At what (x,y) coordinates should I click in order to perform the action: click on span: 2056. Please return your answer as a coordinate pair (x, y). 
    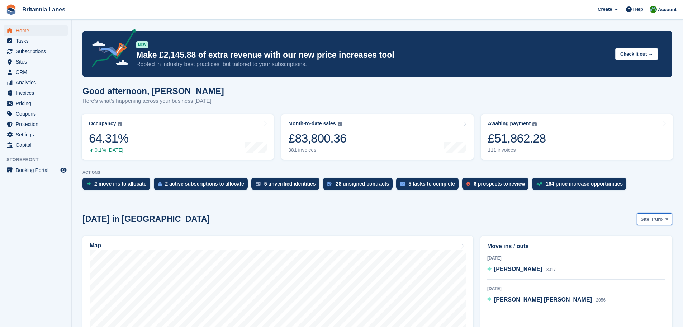
    Looking at the image, I should click on (600, 300).